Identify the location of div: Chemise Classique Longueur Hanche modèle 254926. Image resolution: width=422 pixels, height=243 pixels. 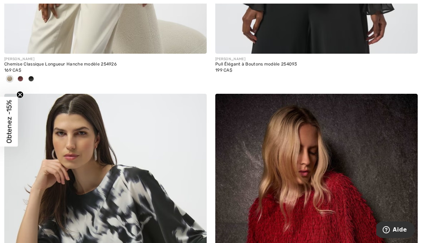
(105, 64).